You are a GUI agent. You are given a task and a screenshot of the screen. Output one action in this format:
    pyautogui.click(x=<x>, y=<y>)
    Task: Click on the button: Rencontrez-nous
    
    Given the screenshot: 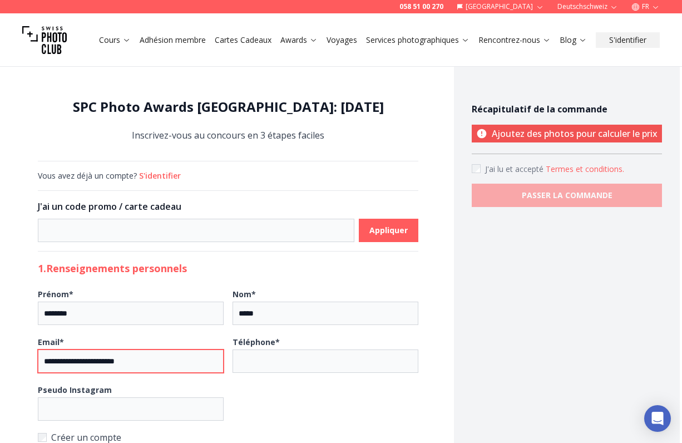 What is the action you would take?
    pyautogui.click(x=514, y=40)
    